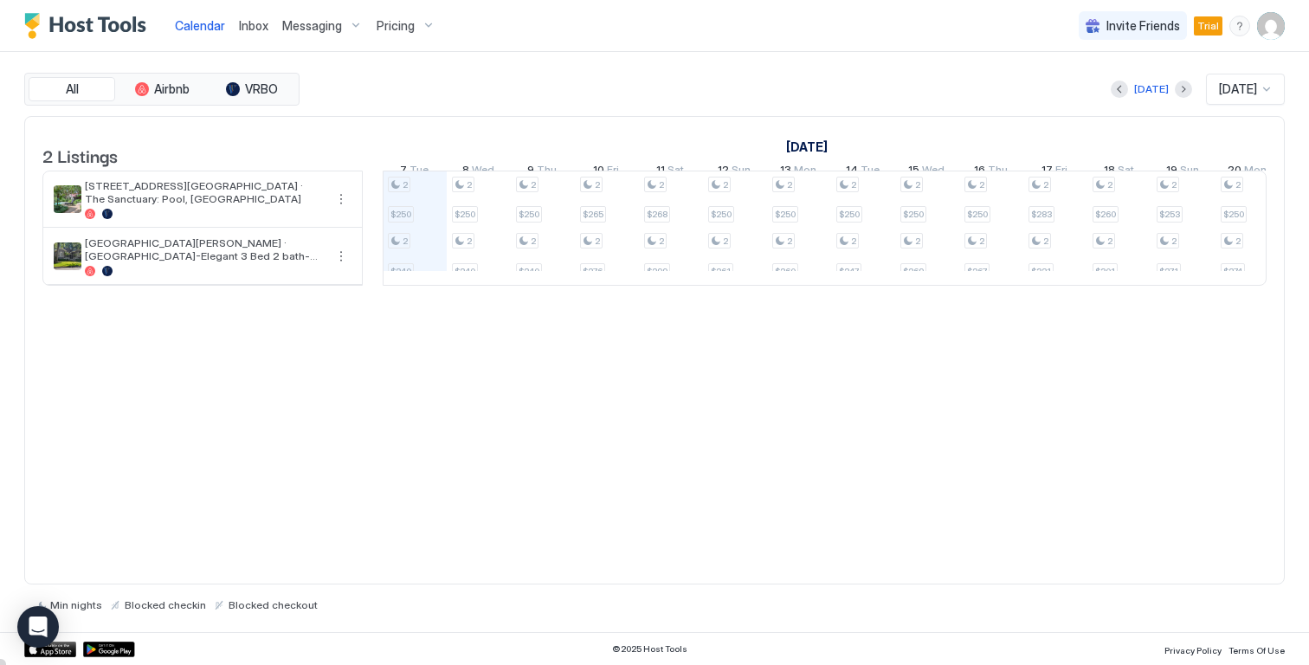  I want to click on a: October 11, 2025, so click(670, 171).